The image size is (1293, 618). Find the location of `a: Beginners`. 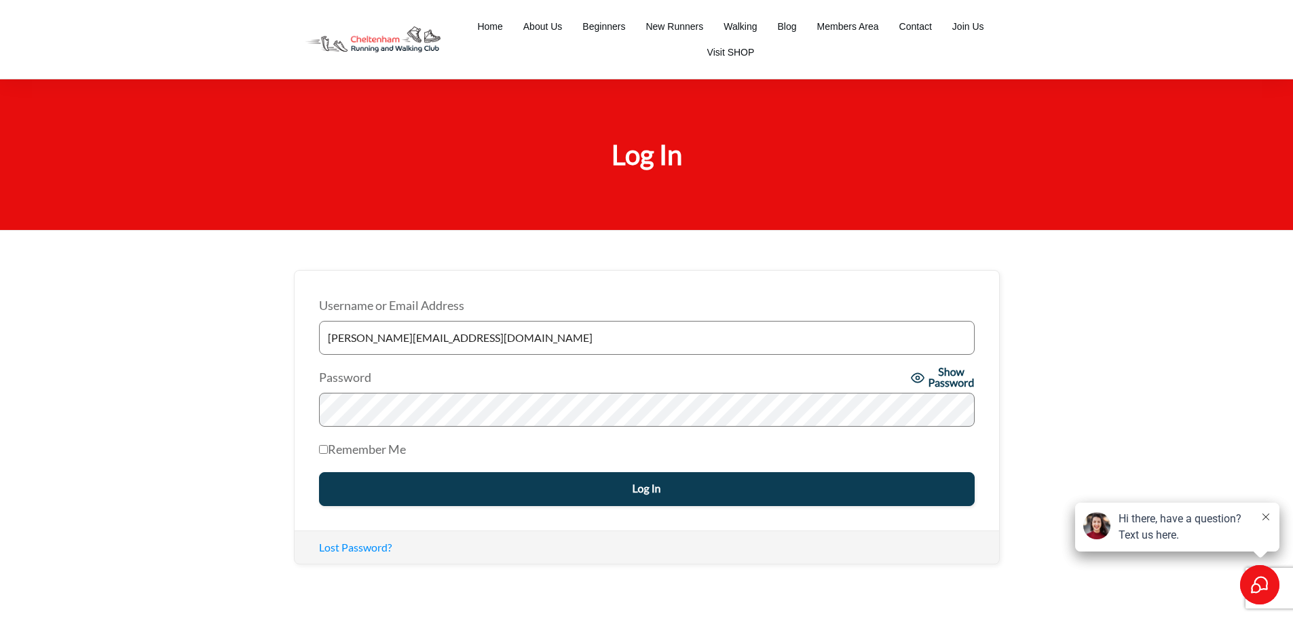

a: Beginners is located at coordinates (603, 26).